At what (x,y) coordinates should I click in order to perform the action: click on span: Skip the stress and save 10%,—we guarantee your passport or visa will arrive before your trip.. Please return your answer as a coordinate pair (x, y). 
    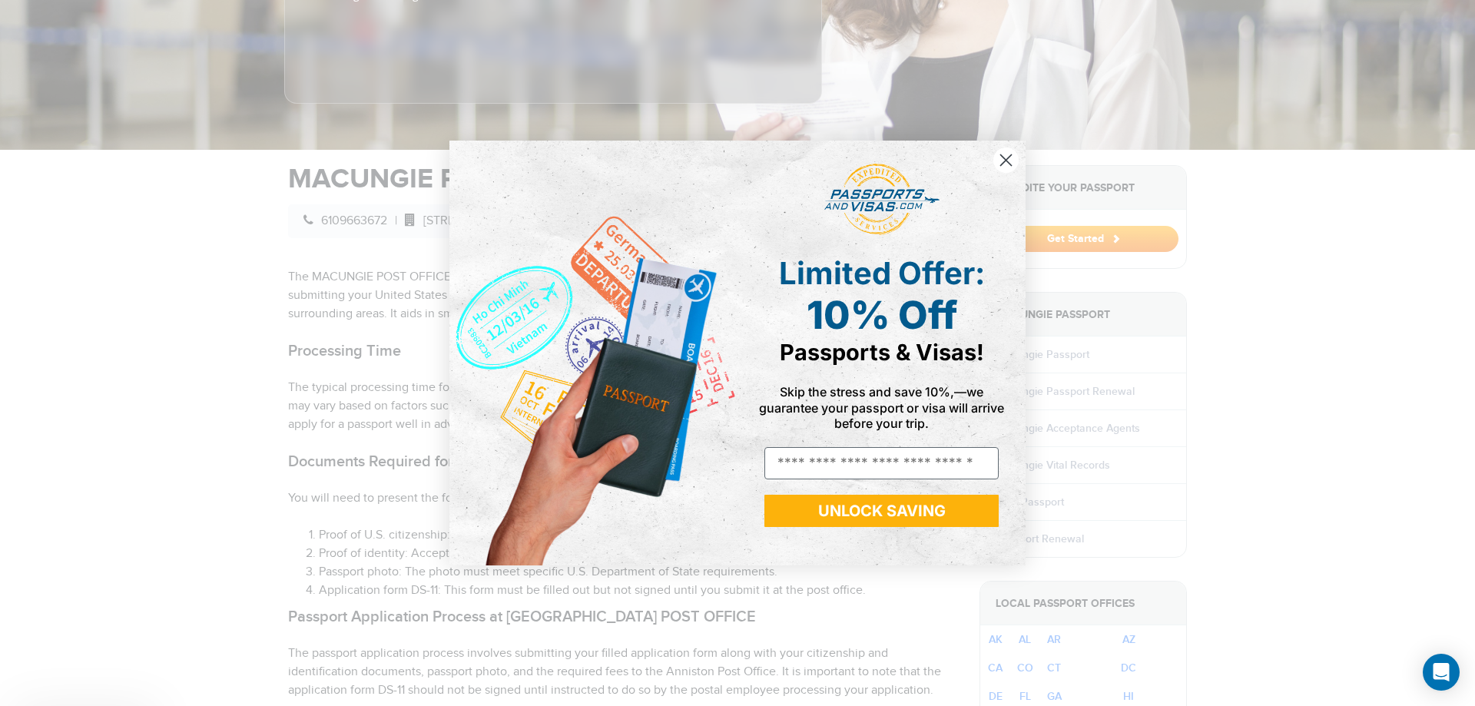
    Looking at the image, I should click on (881, 407).